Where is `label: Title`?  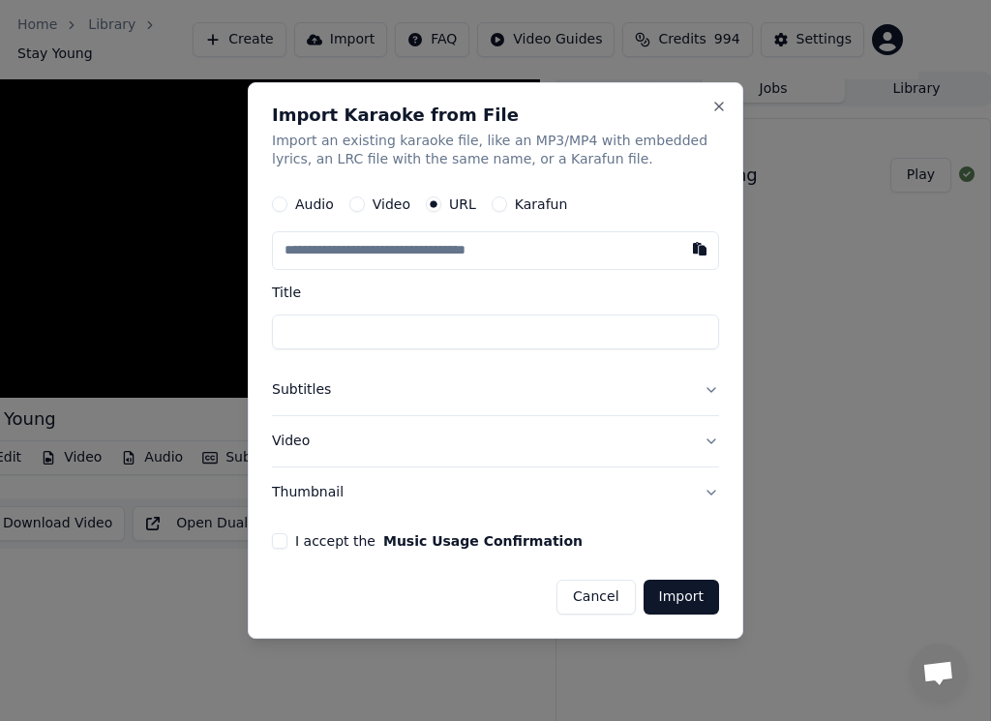 label: Title is located at coordinates (496, 293).